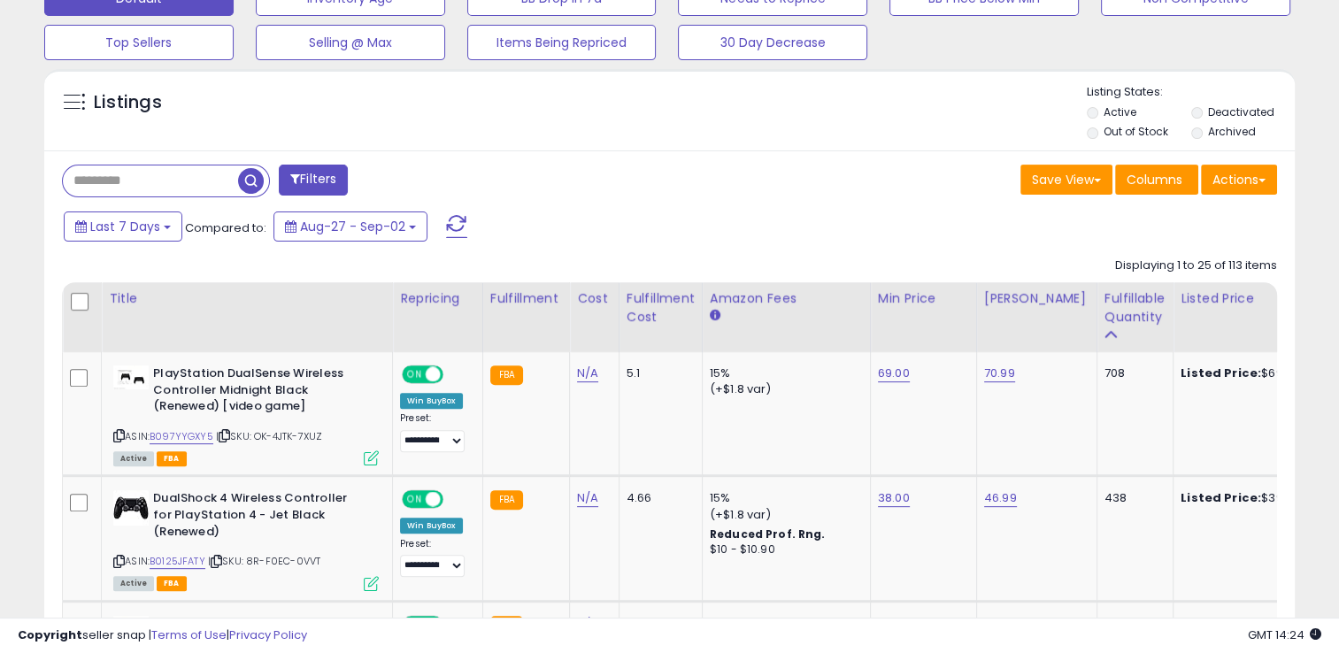 Image resolution: width=1339 pixels, height=653 pixels. I want to click on span: Aug-27 - Sep-02, so click(352, 227).